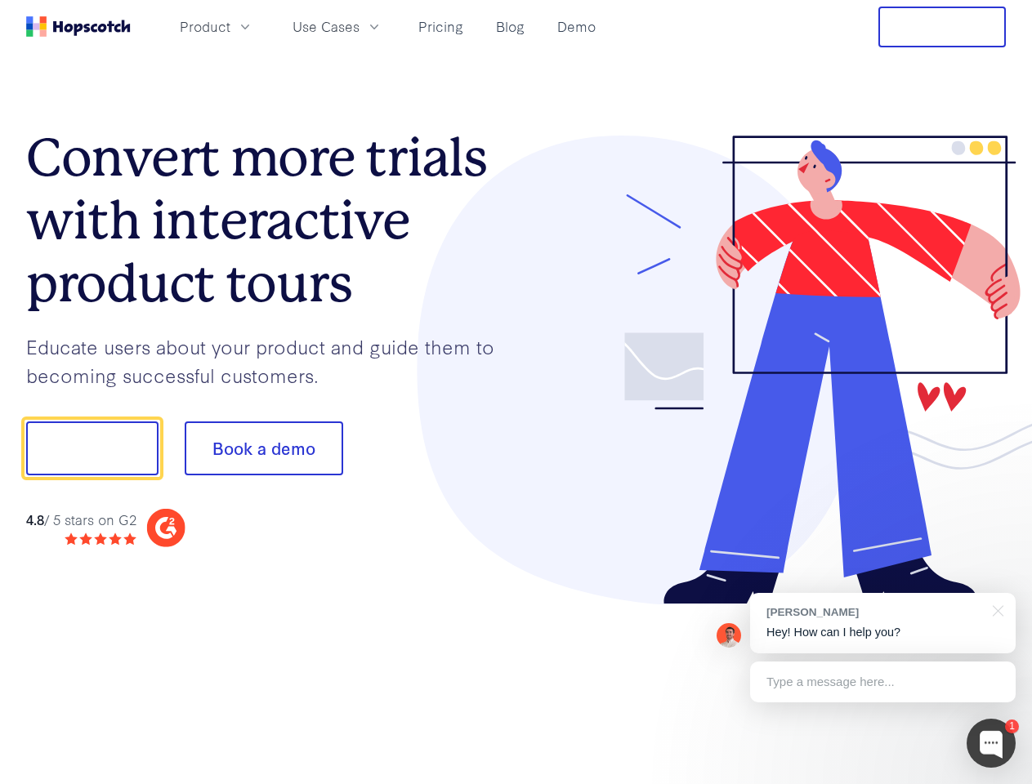 This screenshot has height=784, width=1032. Describe the element at coordinates (510, 26) in the screenshot. I see `a: Blog` at that location.